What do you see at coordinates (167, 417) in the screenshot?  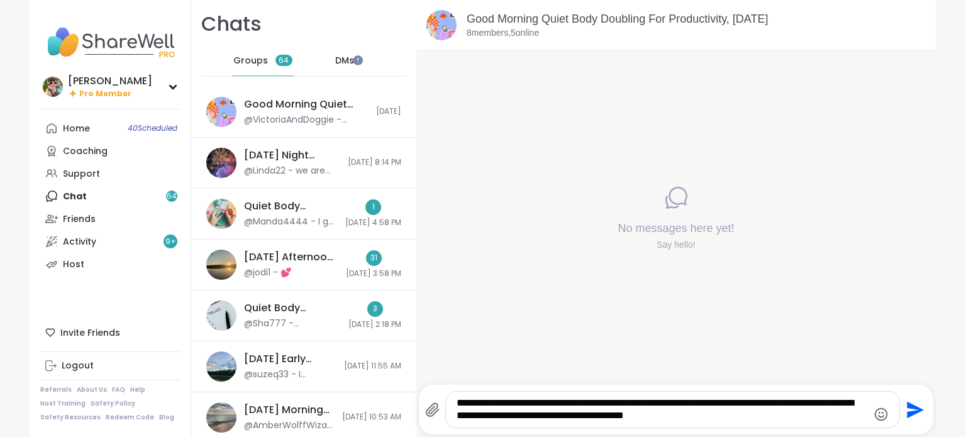 I see `a: Blog` at bounding box center [167, 417].